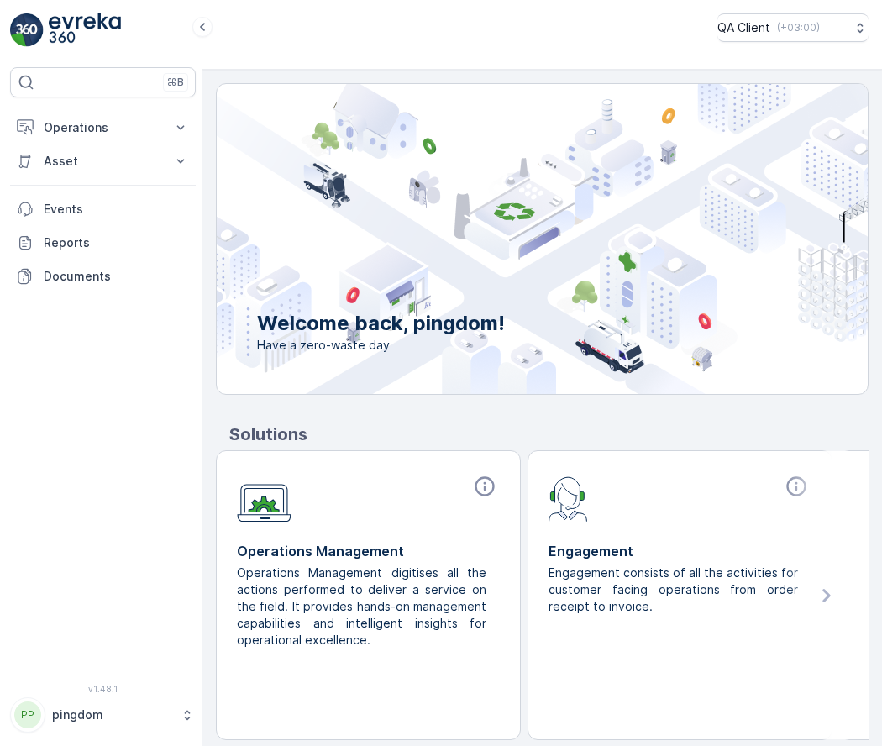 Image resolution: width=882 pixels, height=746 pixels. What do you see at coordinates (102, 128) in the screenshot?
I see `p: Operations` at bounding box center [102, 128].